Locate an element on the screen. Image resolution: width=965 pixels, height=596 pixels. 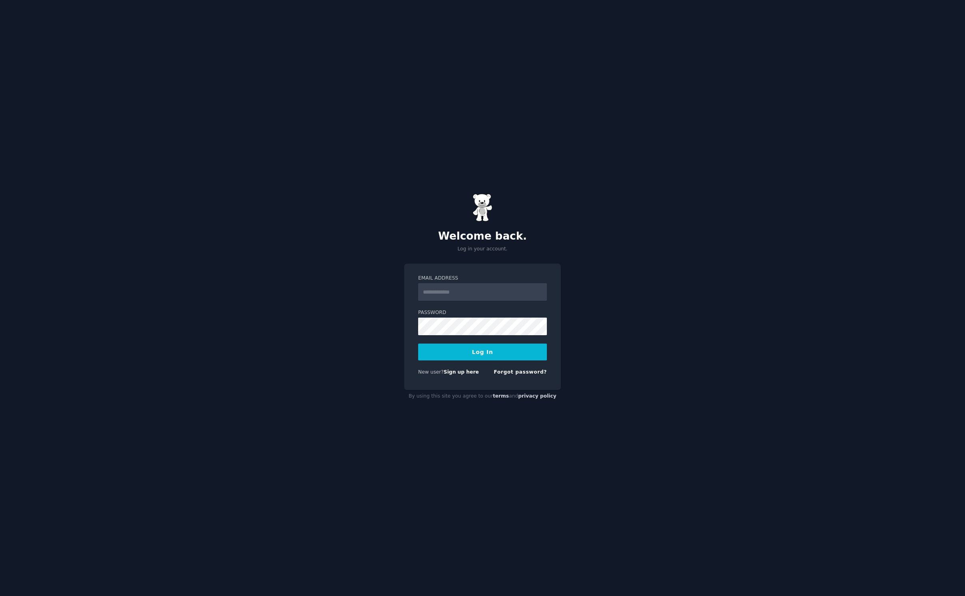
a: Forgot password? is located at coordinates (520, 372).